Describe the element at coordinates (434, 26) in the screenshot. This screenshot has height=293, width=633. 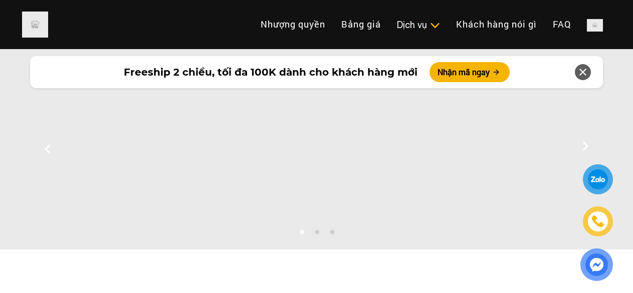
I see `img: subToggleIcon` at that location.